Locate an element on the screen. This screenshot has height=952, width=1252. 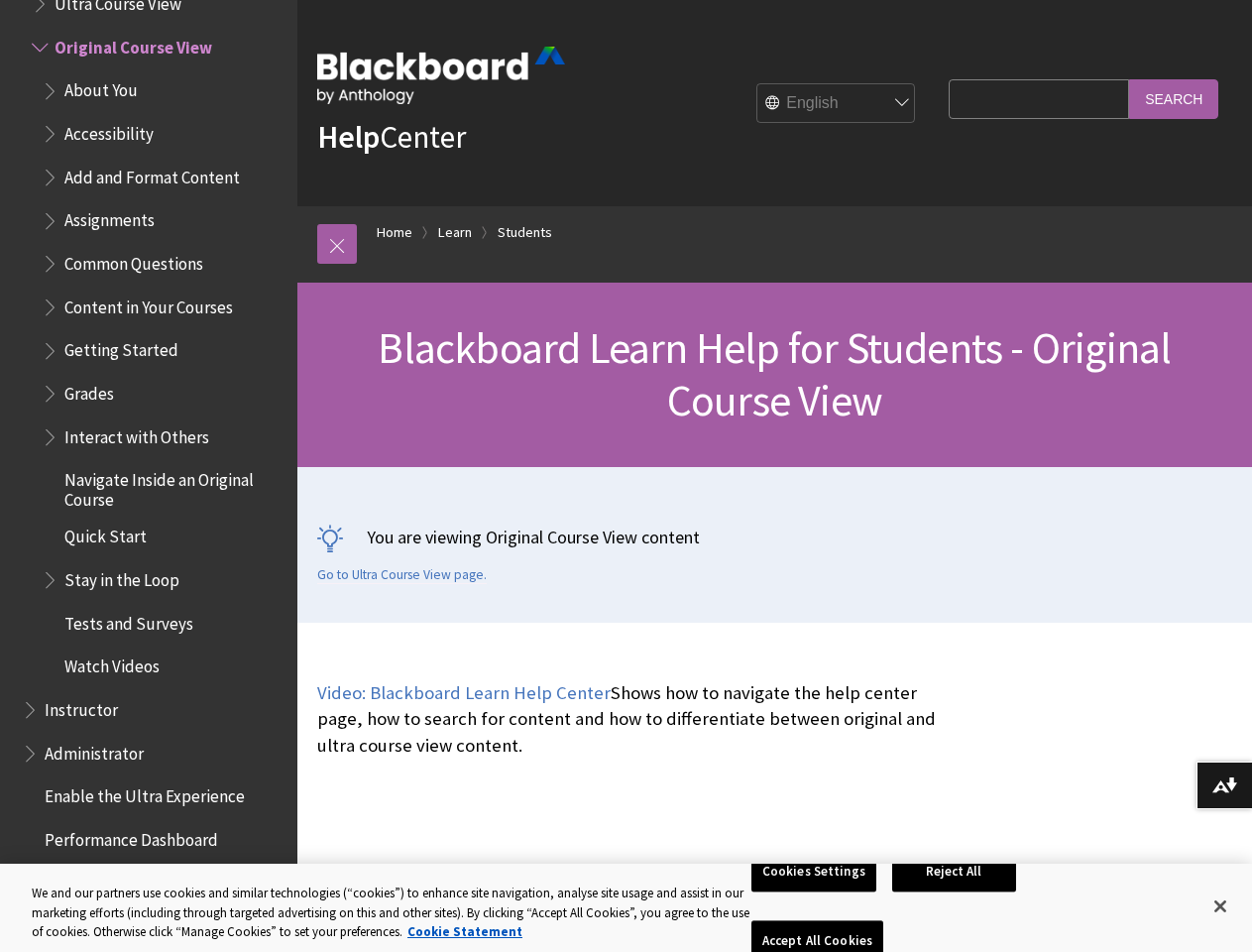
span: Add and Format Content is located at coordinates (152, 174).